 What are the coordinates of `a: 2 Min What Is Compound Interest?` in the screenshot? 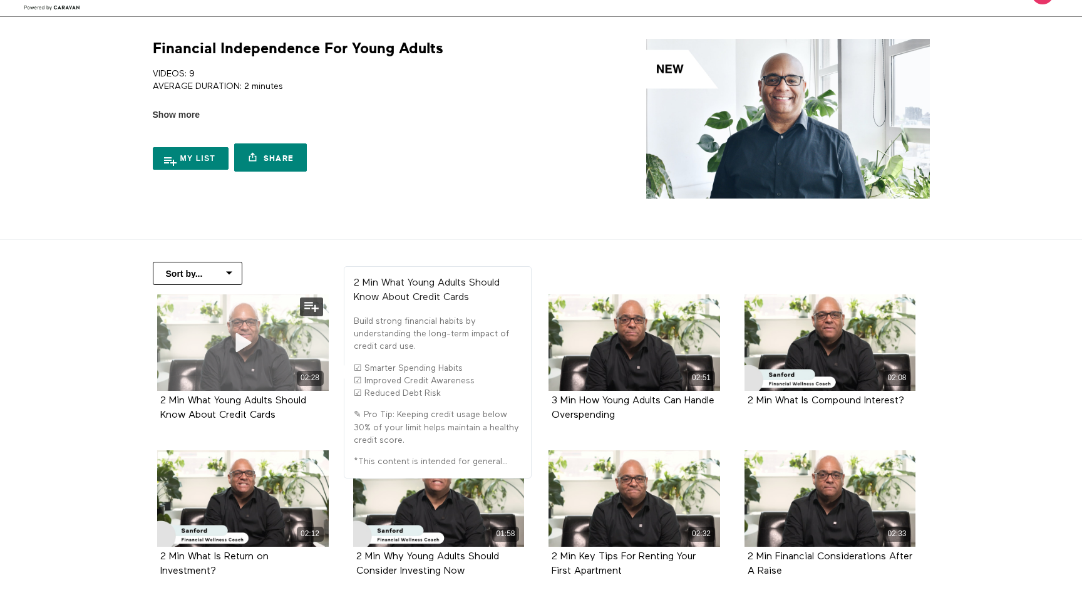 It's located at (826, 400).